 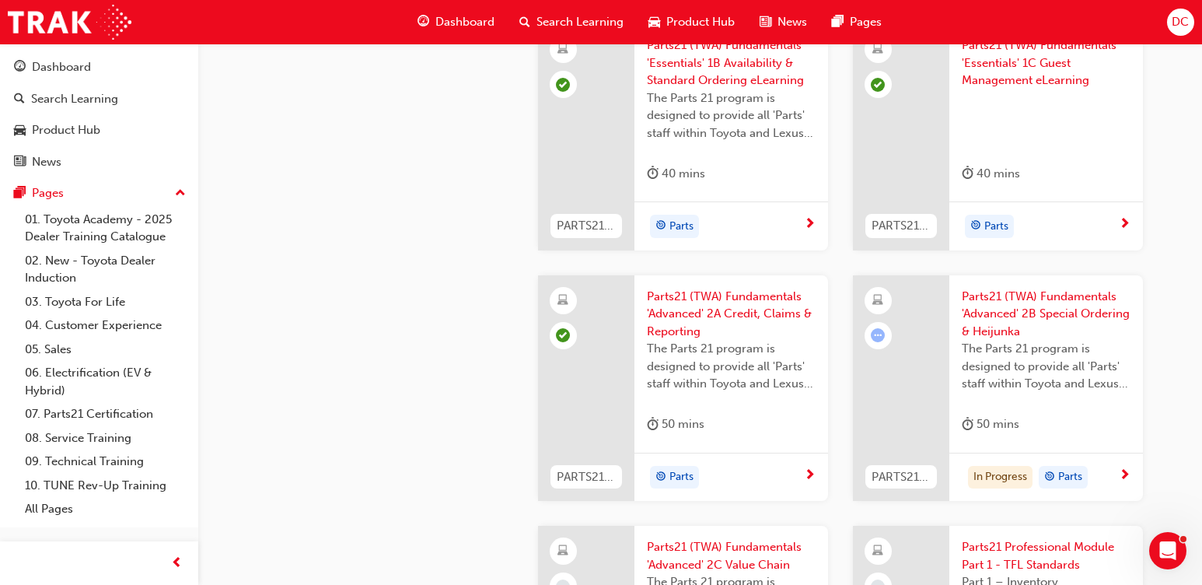 What do you see at coordinates (465, 22) in the screenshot?
I see `span: Dashboard` at bounding box center [465, 22].